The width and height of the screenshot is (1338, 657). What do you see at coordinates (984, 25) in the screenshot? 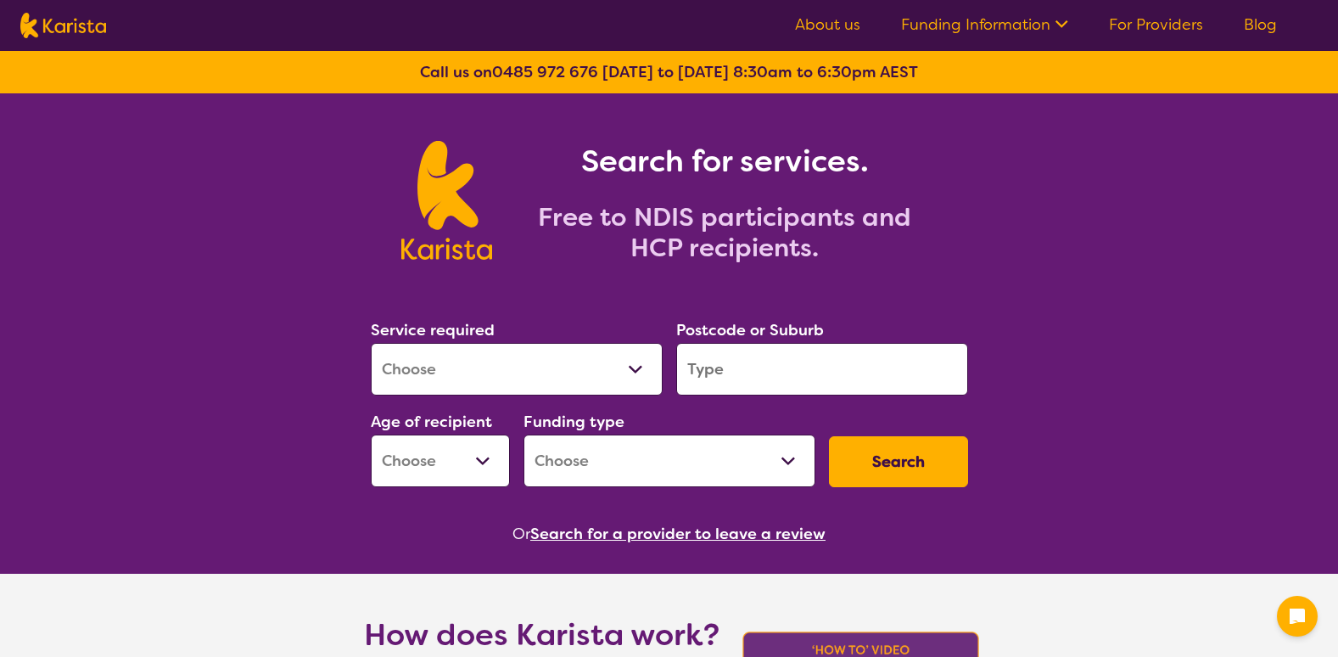
I see `a: Funding Information` at bounding box center [984, 25].